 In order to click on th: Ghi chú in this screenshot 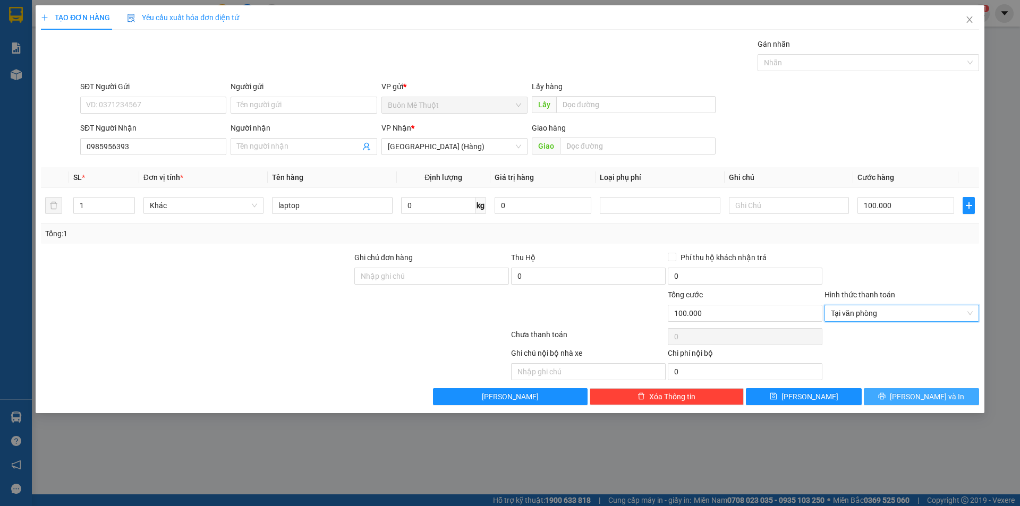, I will do `click(789, 177)`.